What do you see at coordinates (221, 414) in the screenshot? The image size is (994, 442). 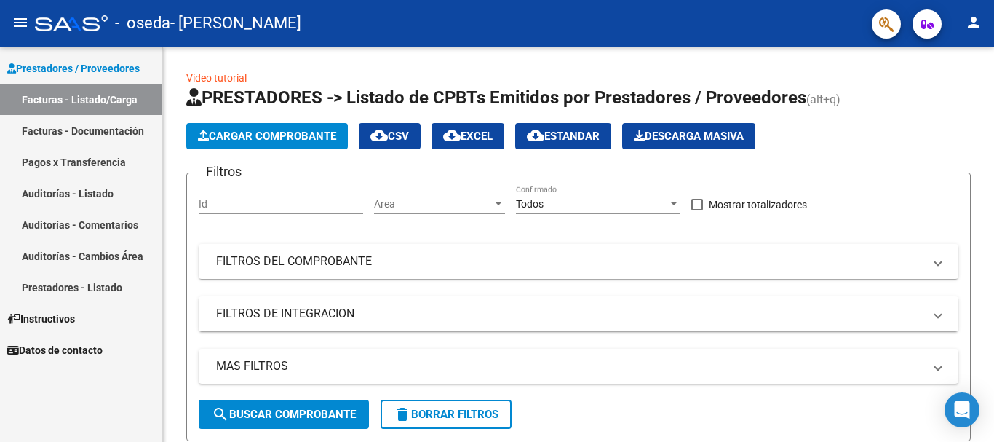 I see `mat-icon: search` at bounding box center [221, 414].